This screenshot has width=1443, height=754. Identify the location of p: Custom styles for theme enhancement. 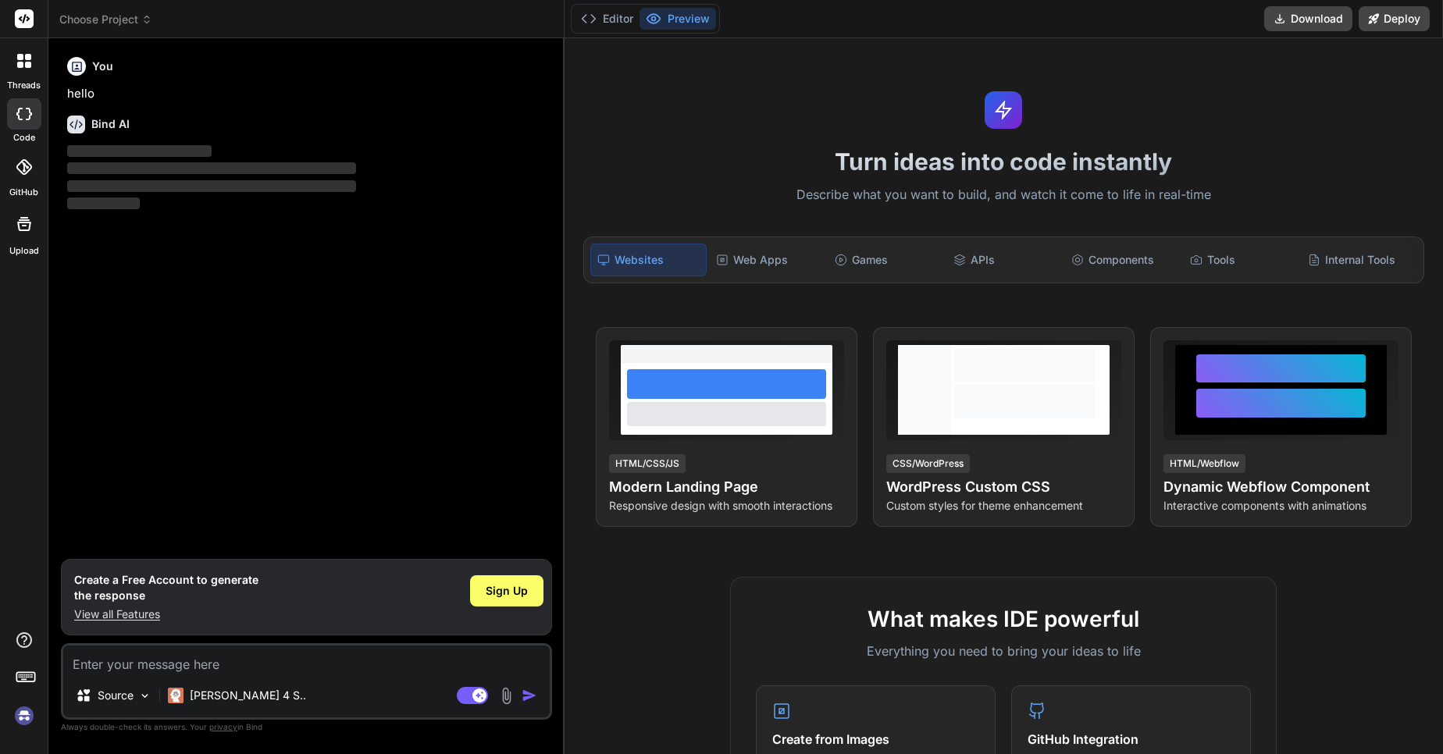
(1003, 506).